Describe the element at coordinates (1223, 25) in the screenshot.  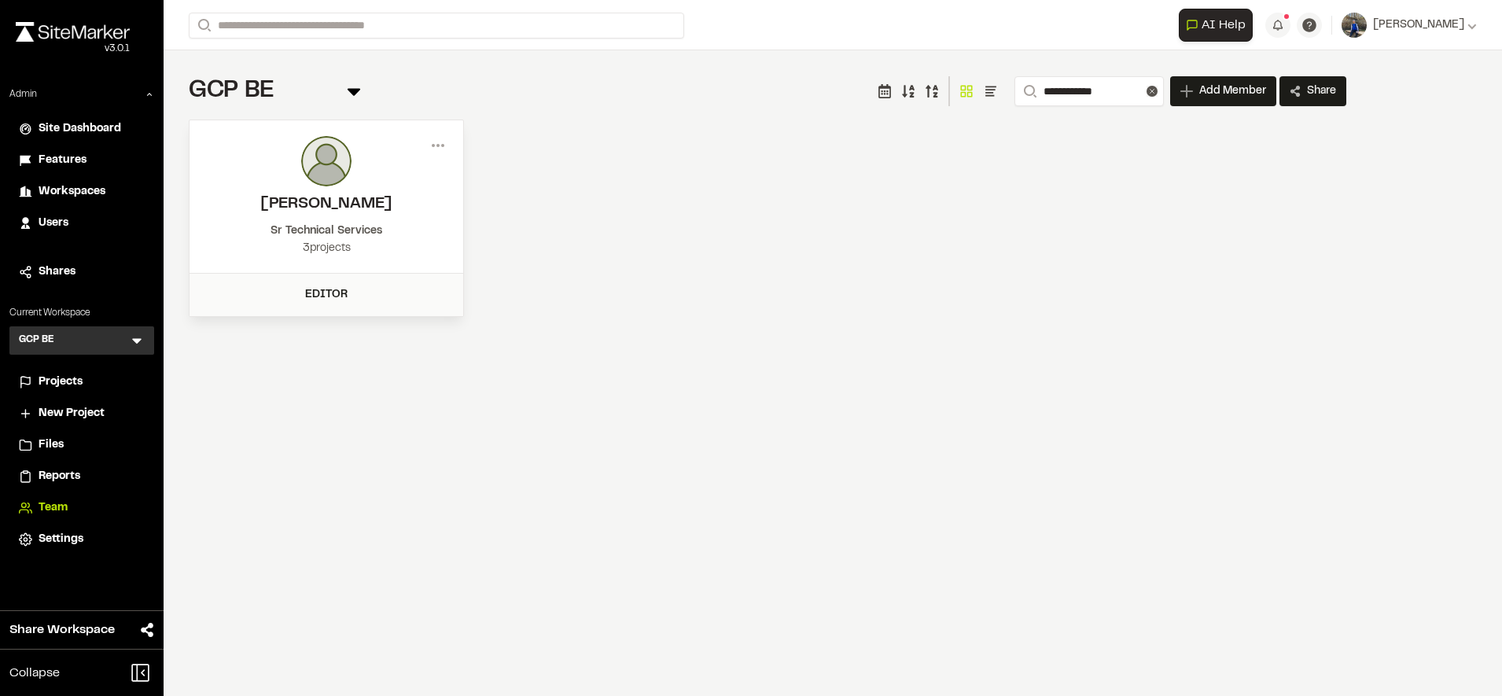
I see `span: AI Help` at that location.